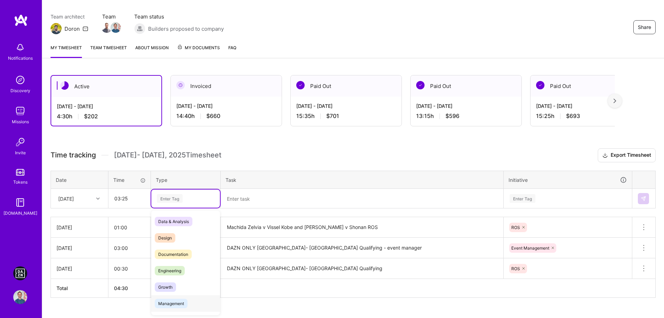  Describe the element at coordinates (453, 116) in the screenshot. I see `span: $596` at that location.